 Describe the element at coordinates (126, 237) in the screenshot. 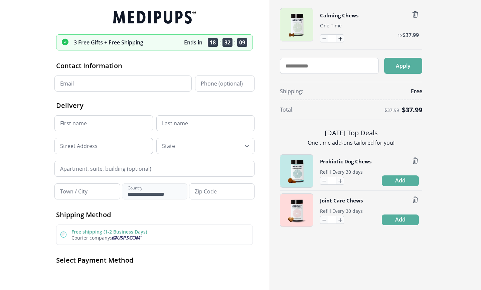

I see `img: Usps courier company` at that location.